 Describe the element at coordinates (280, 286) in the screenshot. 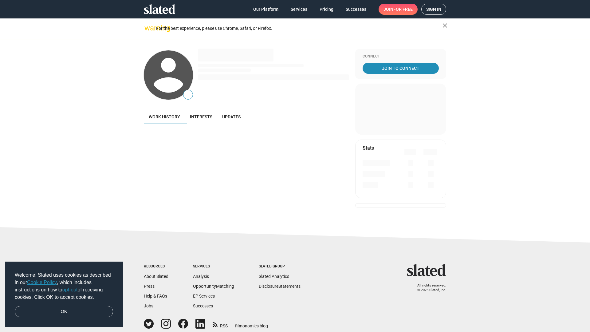

I see `a: DisclosureStatements` at that location.